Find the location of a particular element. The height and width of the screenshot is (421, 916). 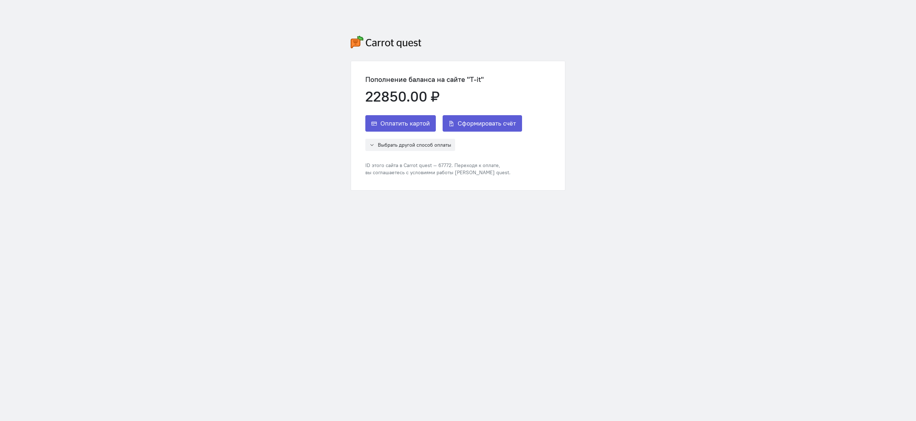

div: 22850.00 ₽ is located at coordinates (444, 97).